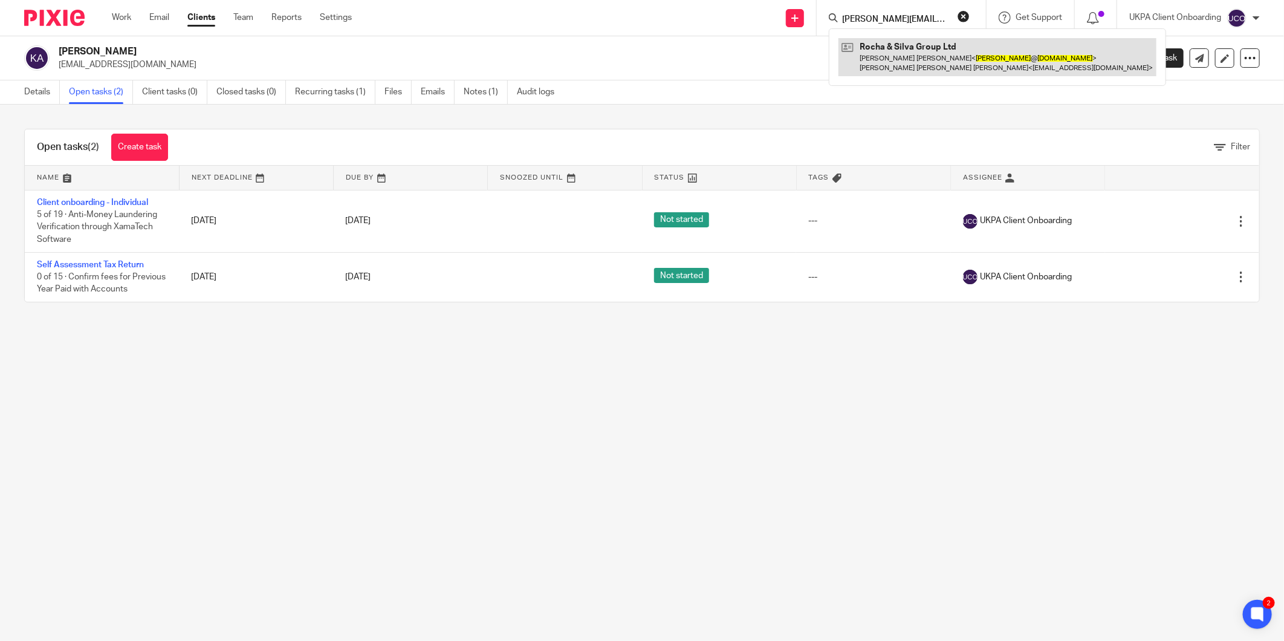 This screenshot has width=1284, height=641. Describe the element at coordinates (93, 147) in the screenshot. I see `span: (2)` at that location.